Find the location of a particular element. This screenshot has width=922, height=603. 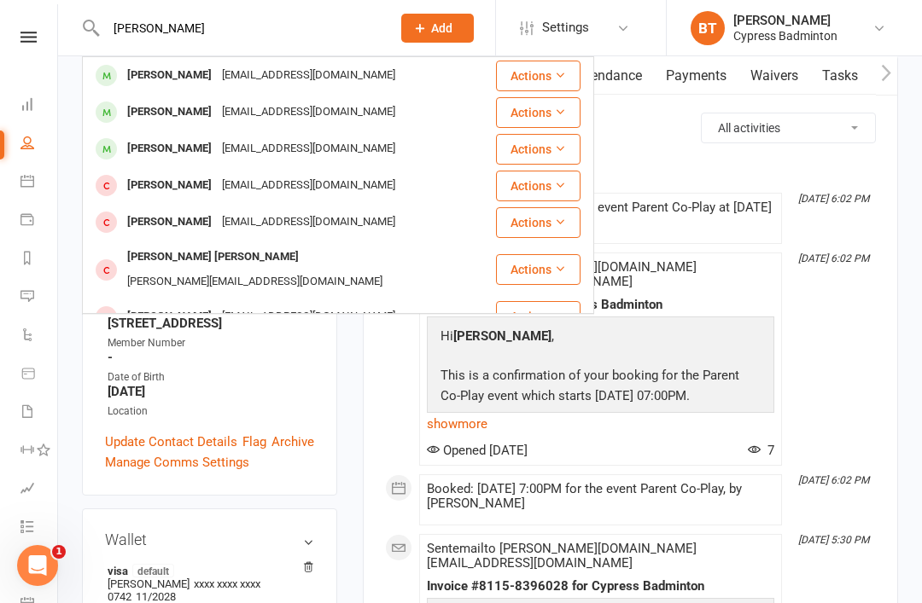

div: Cypress Badminton is located at coordinates (785, 36).